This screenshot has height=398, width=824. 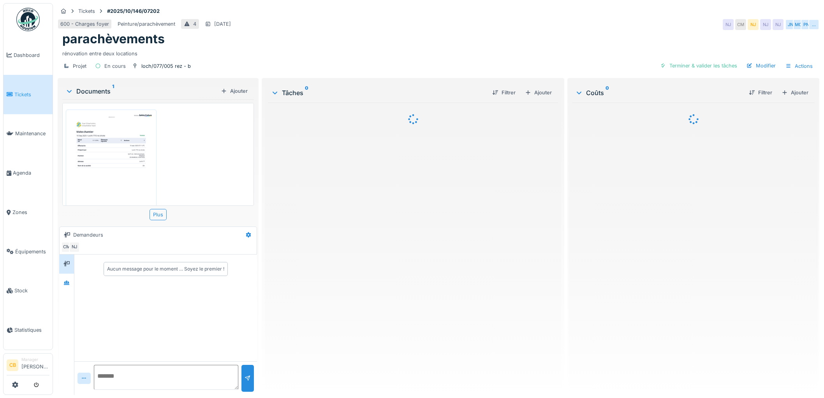 What do you see at coordinates (699, 65) in the screenshot?
I see `div: Terminer & valider les tâches` at bounding box center [699, 65].